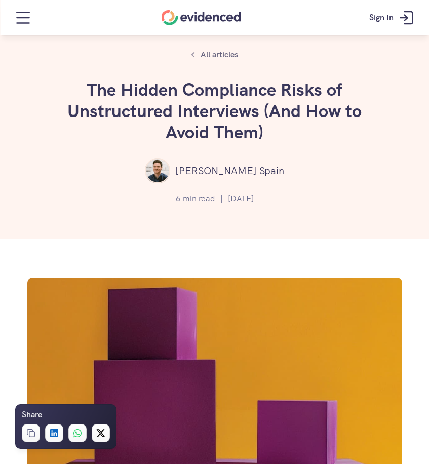  I want to click on a: Home, so click(201, 18).